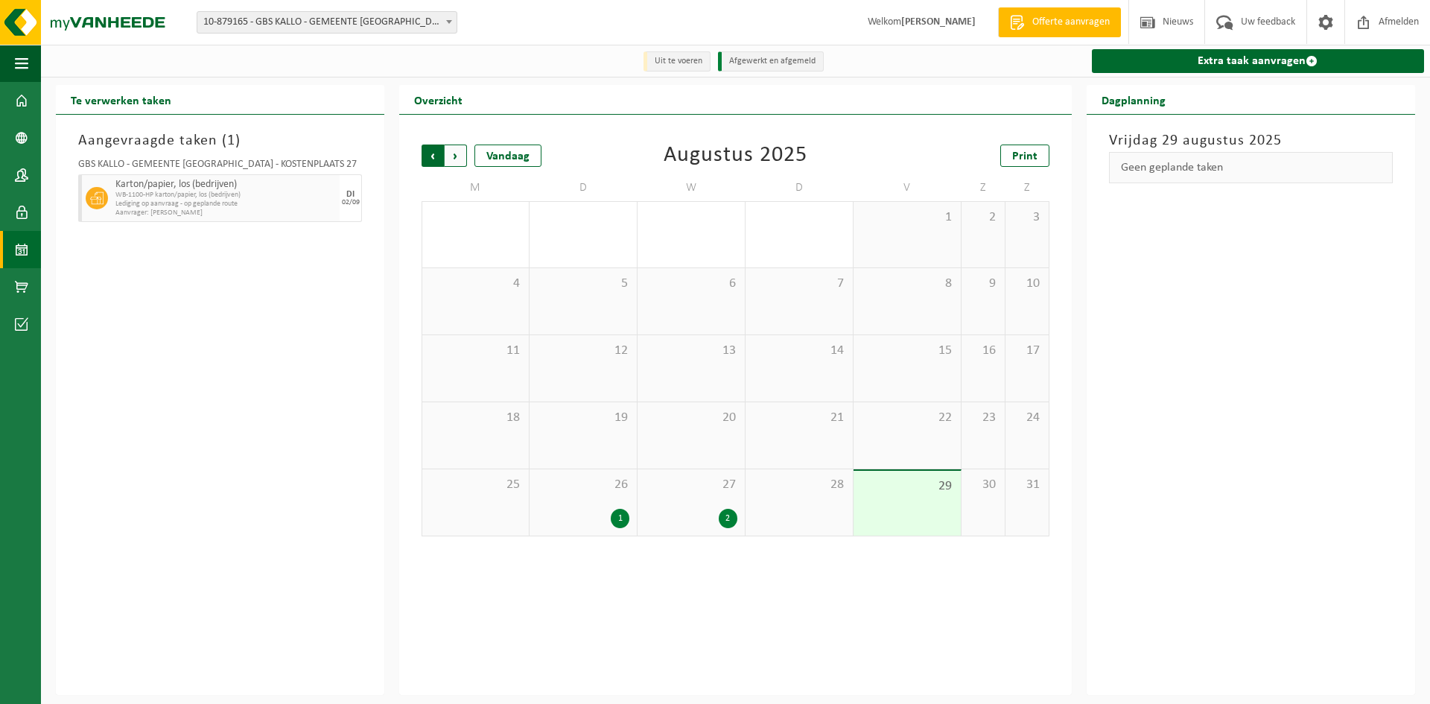  Describe the element at coordinates (907, 351) in the screenshot. I see `span: 15` at that location.